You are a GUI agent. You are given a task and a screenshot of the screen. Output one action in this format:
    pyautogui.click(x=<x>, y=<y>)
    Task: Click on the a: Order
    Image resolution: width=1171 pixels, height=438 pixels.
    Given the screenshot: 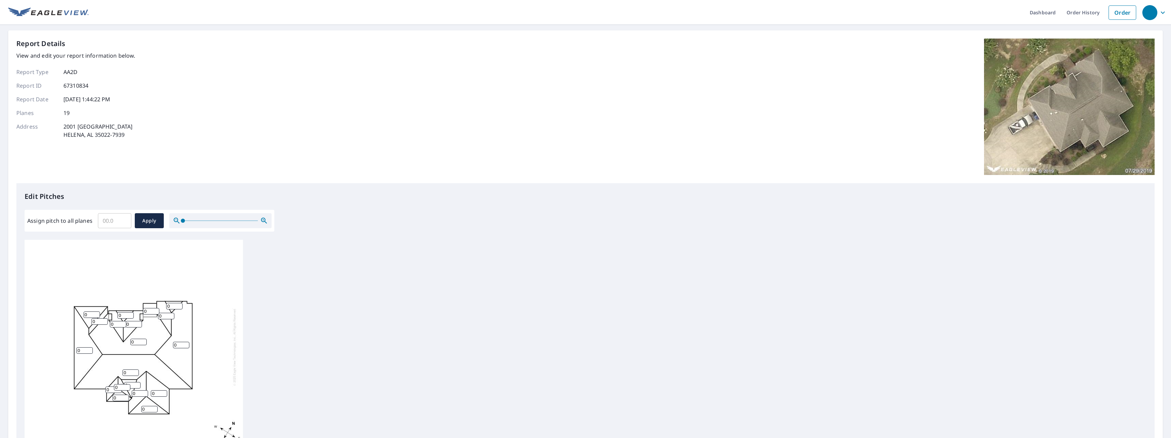 What is the action you would take?
    pyautogui.click(x=1122, y=13)
    